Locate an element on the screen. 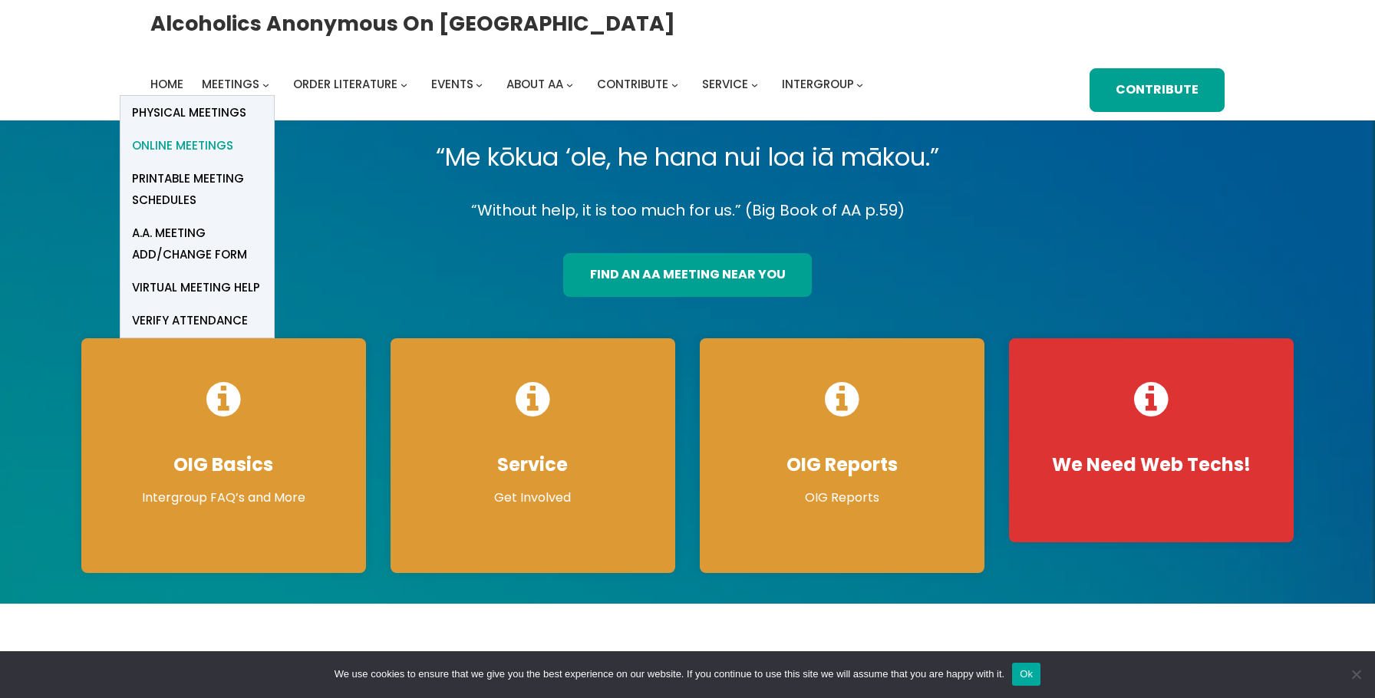  button: Intergroup submenu is located at coordinates (859, 84).